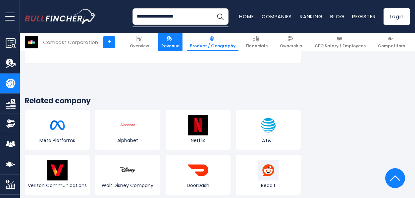 The height and width of the screenshot is (198, 415). Describe the element at coordinates (269, 125) in the screenshot. I see `img: T logo` at that location.